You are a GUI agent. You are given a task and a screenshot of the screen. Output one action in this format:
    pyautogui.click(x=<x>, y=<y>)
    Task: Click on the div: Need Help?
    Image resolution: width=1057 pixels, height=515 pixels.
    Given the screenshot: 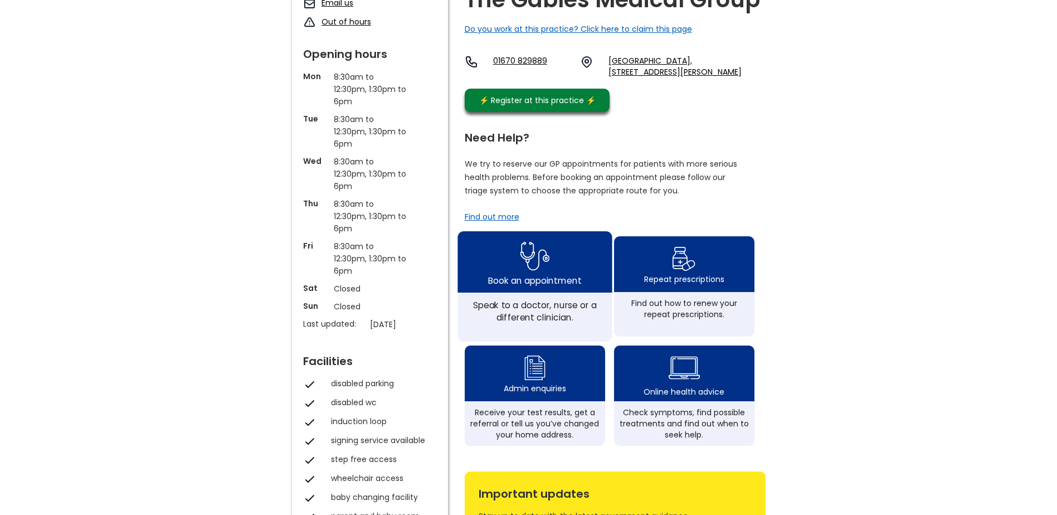 What is the action you would take?
    pyautogui.click(x=609, y=135)
    